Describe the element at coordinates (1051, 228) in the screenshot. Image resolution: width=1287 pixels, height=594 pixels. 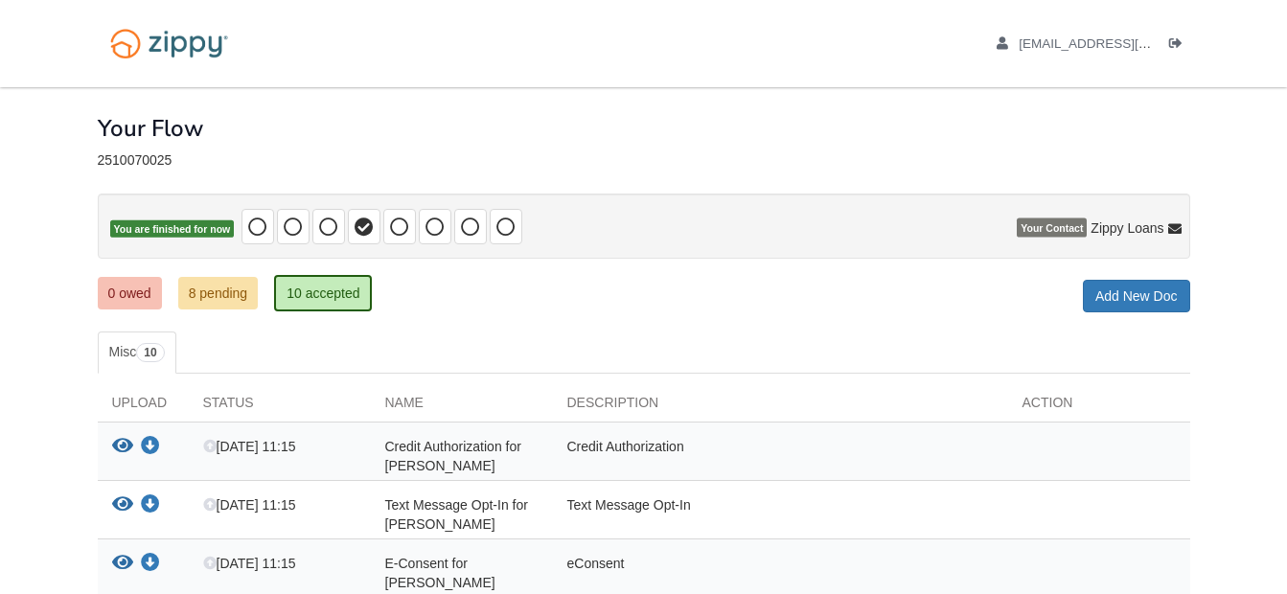
I see `span: Your Contact` at that location.